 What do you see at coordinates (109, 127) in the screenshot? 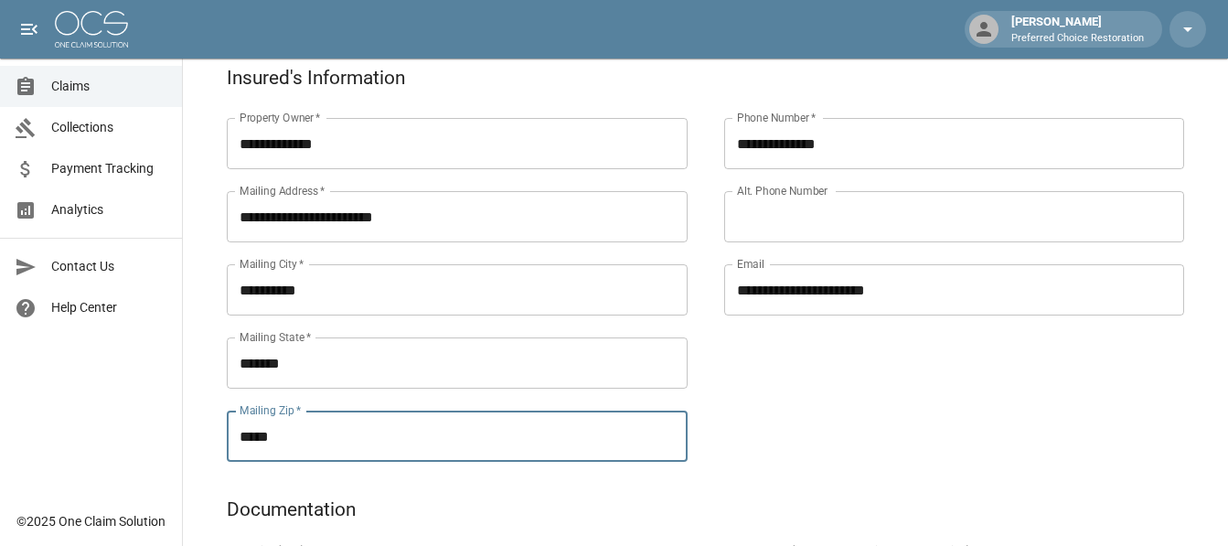
I see `span: Collections` at bounding box center [109, 127].